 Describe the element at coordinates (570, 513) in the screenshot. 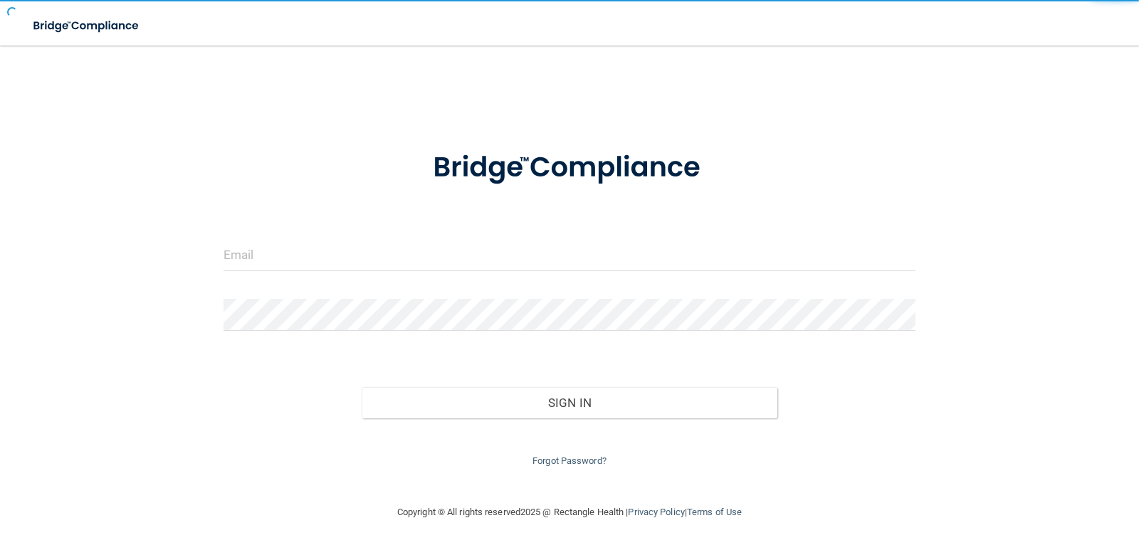

I see `div: Copyright © All rights reserved 2025 @ Rectangle Health | |` at that location.